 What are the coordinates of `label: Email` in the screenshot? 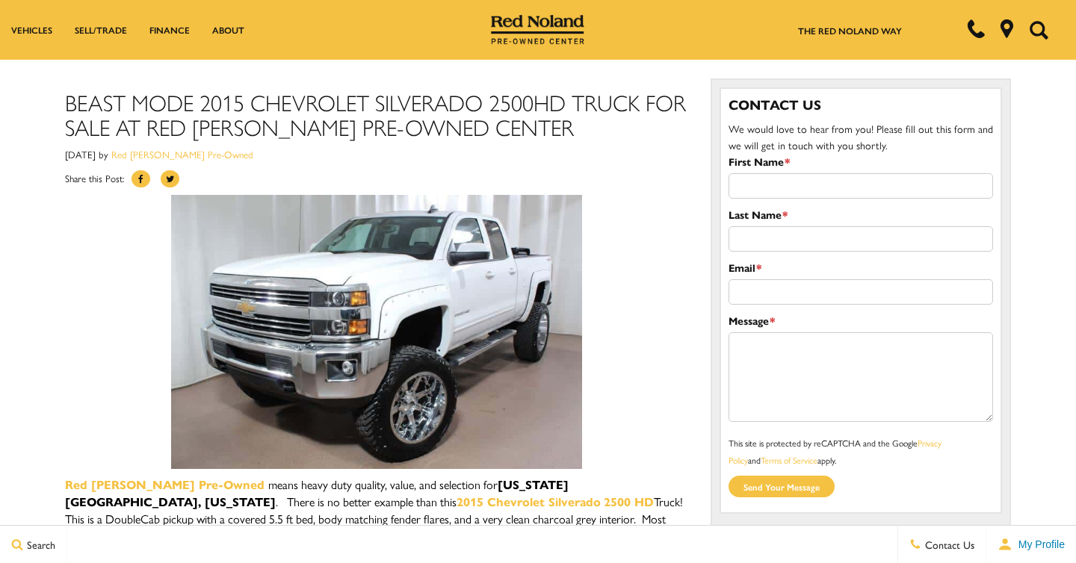 It's located at (745, 268).